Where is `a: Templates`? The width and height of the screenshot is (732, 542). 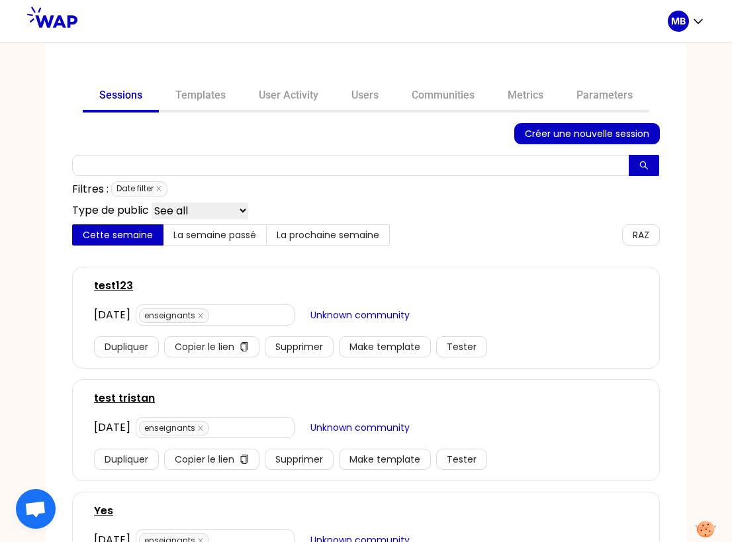 a: Templates is located at coordinates (200, 97).